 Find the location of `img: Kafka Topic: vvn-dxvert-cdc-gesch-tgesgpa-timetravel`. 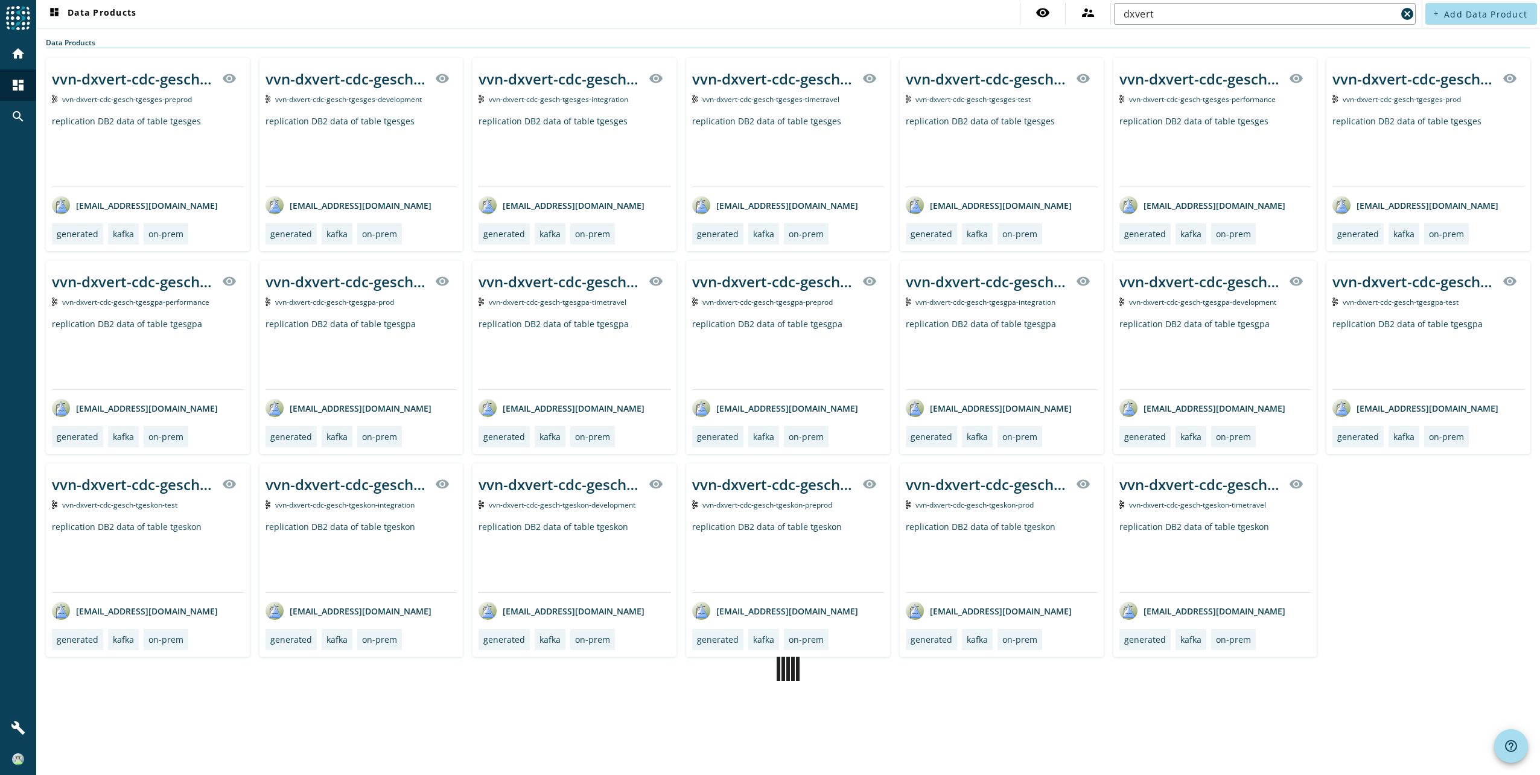

img: Kafka Topic: vvn-dxvert-cdc-gesch-tgesgpa-timetravel is located at coordinates (481, 302).